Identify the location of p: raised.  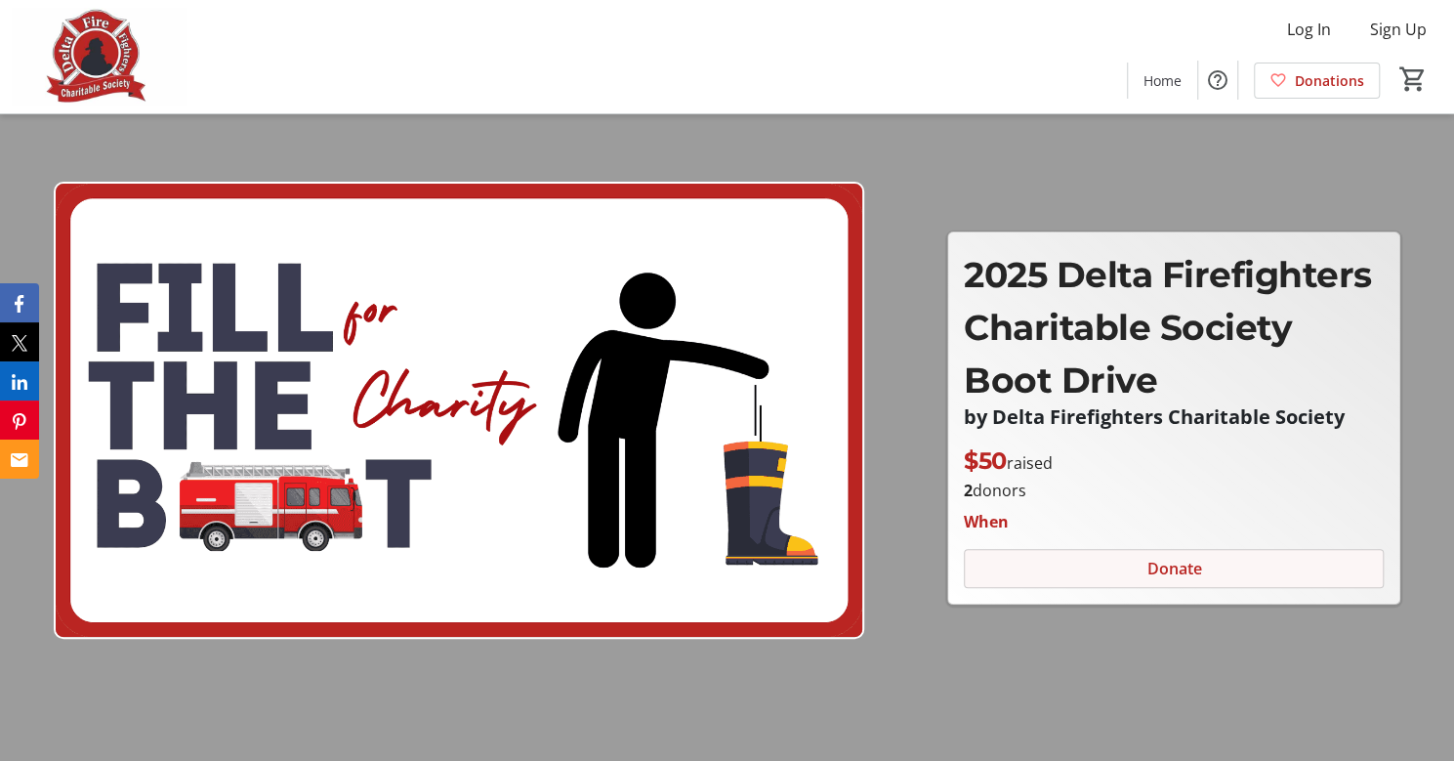
(1008, 461).